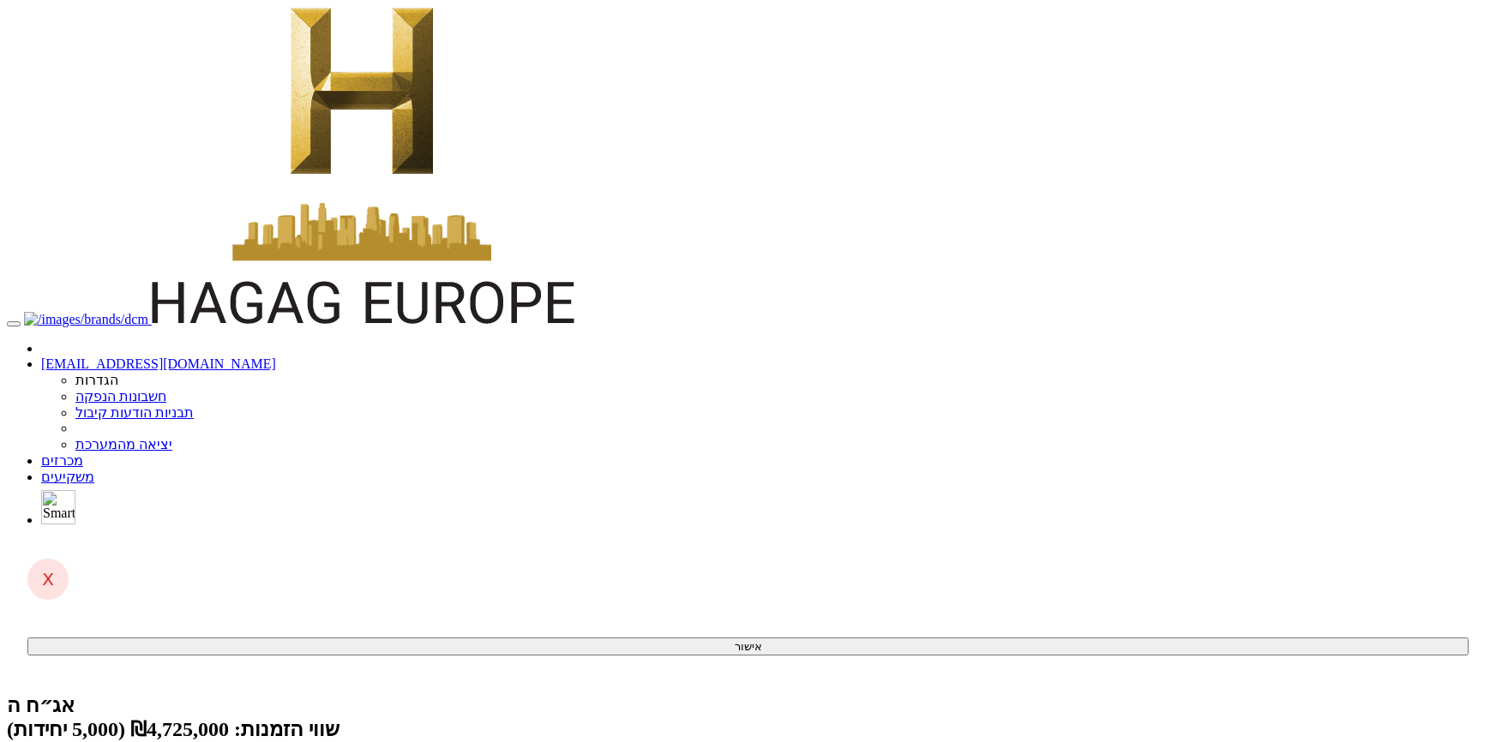 The image size is (1496, 742). I want to click on a: חשבונות הנפקה, so click(121, 396).